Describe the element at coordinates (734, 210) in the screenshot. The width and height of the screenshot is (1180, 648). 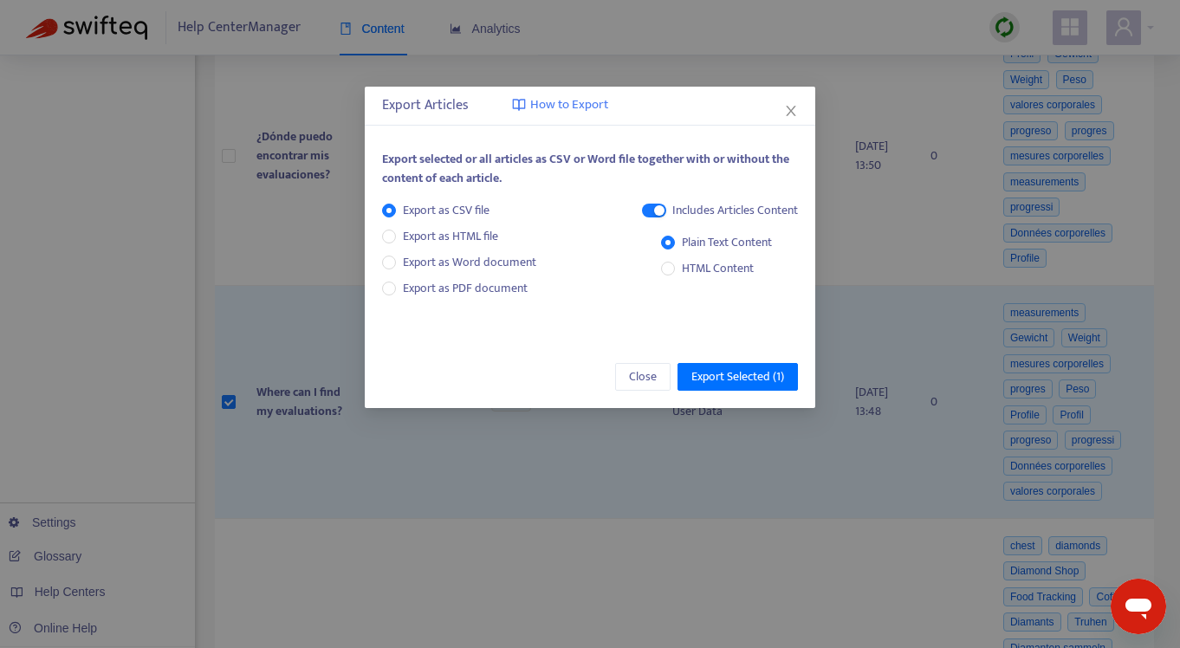
I see `div: Includes Articles Content` at that location.